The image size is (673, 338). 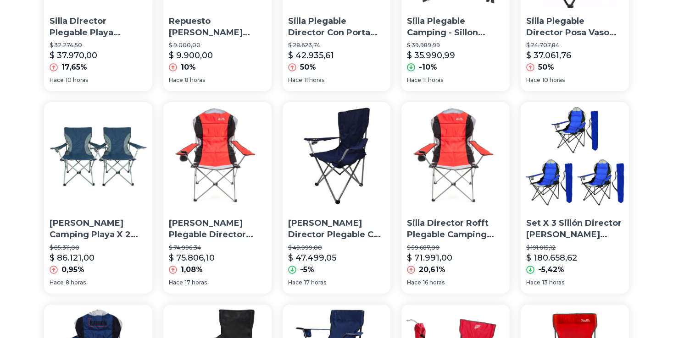 What do you see at coordinates (575, 156) in the screenshot?
I see `img: Set X 3 Sillón Director Silla Plegable Camping Reforzado` at bounding box center [575, 156].